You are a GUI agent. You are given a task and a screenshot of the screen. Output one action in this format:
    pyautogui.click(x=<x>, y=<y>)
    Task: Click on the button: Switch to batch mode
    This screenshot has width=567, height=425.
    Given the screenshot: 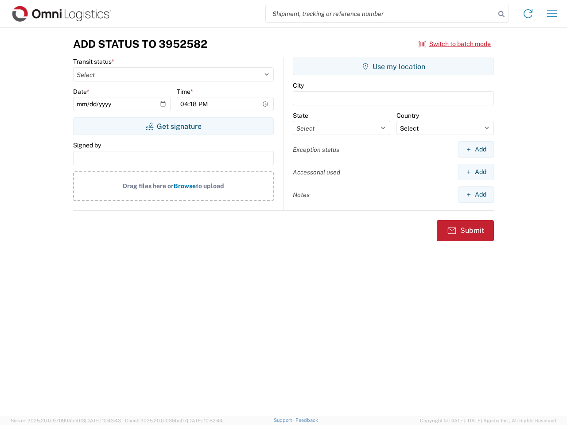 What is the action you would take?
    pyautogui.click(x=454, y=44)
    